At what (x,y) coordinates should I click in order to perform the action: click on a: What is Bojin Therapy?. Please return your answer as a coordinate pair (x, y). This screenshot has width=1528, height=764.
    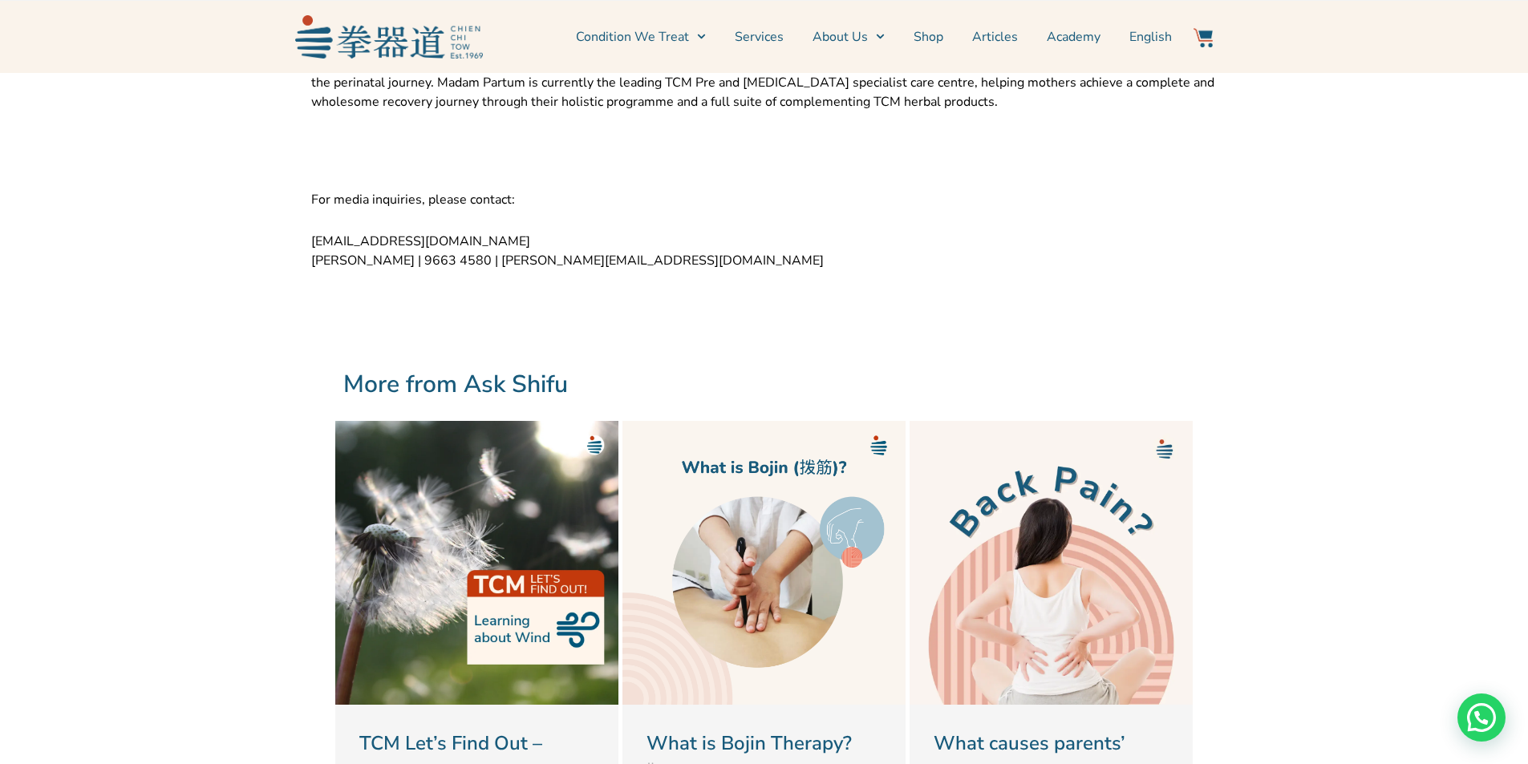
    Looking at the image, I should click on (749, 743).